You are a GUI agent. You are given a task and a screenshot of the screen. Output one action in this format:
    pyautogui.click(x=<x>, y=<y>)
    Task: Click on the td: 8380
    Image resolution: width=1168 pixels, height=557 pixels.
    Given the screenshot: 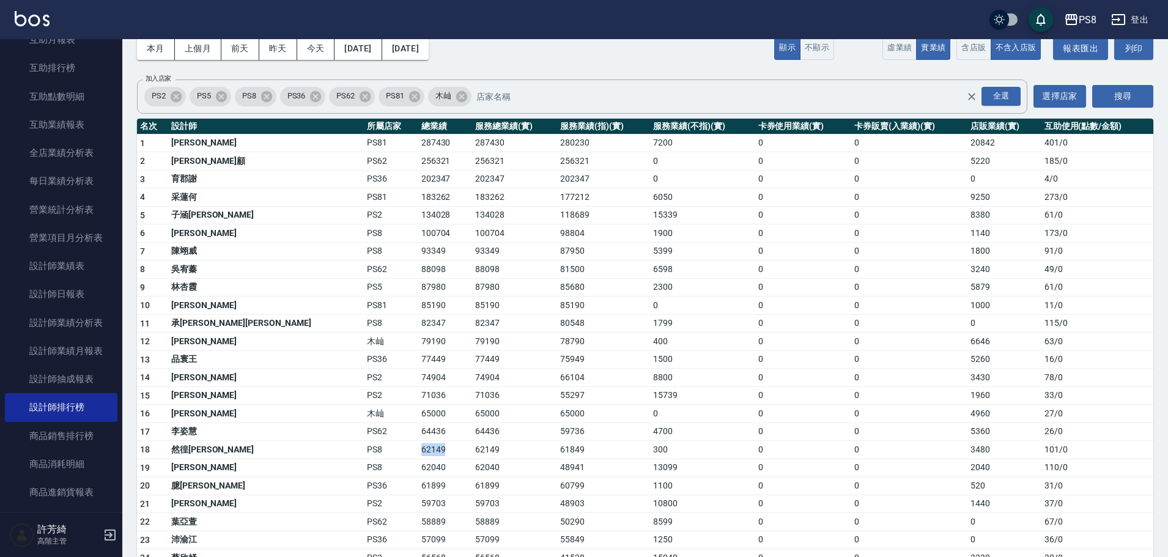 What is the action you would take?
    pyautogui.click(x=1004, y=215)
    